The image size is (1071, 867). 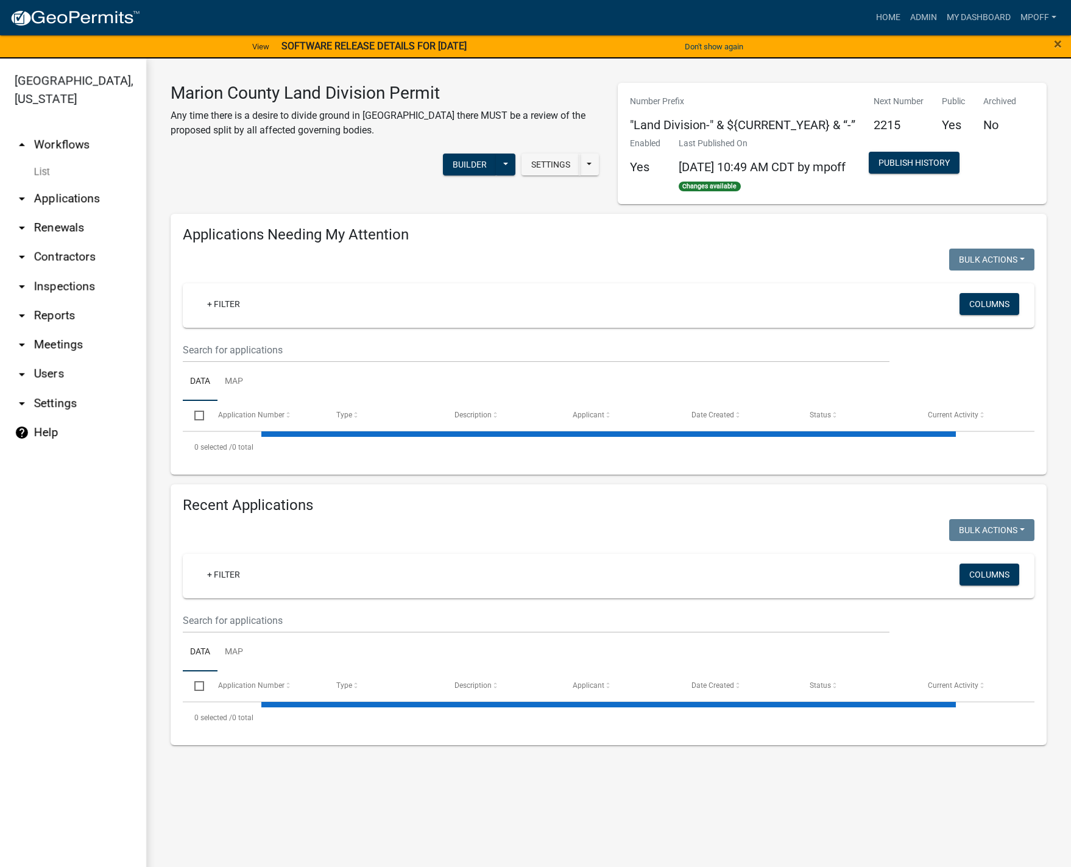 I want to click on h3: Marion County Land Division Permit, so click(x=385, y=93).